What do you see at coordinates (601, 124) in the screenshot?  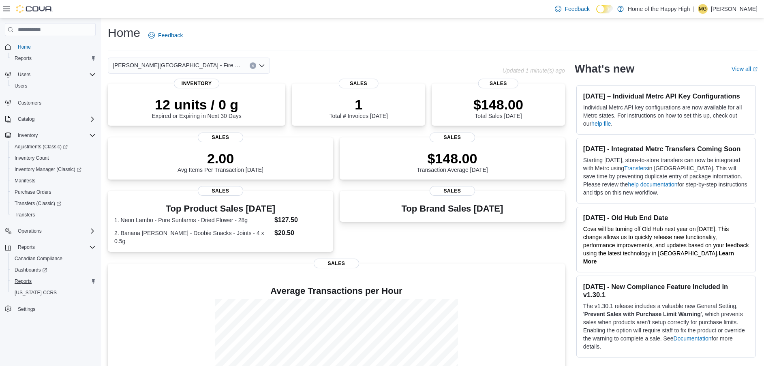 I see `a: help file` at bounding box center [601, 124].